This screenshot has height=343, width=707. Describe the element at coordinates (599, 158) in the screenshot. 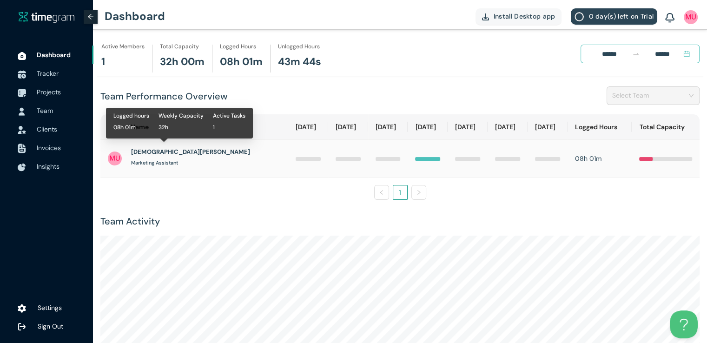

I see `div: 08h 01m` at that location.